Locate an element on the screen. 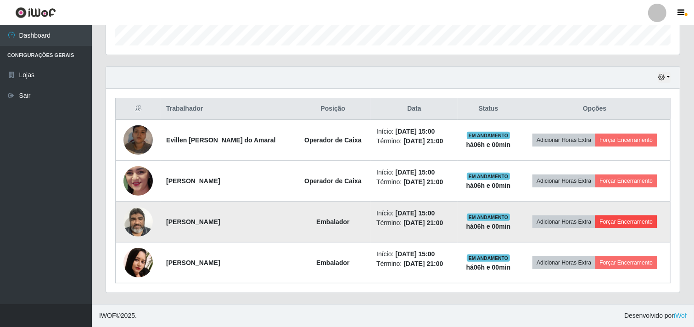 The image size is (694, 327). th: Opções is located at coordinates (595, 109).